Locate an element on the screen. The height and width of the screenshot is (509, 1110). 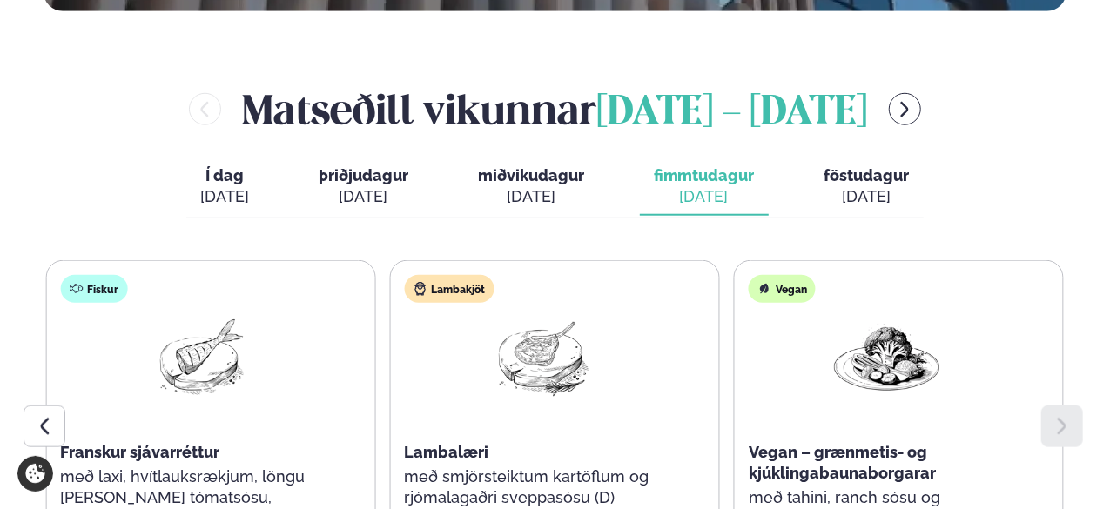
span: Franskur sjávarréttur is located at coordinates (139, 452).